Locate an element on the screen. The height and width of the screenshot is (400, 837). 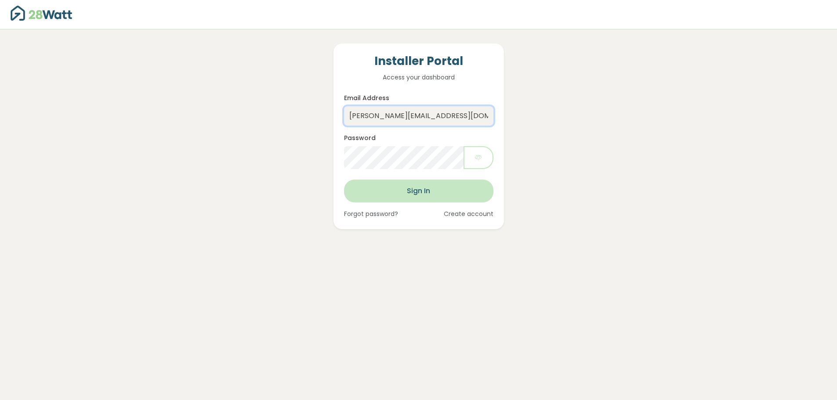
a: Forgot password? is located at coordinates (371, 214).